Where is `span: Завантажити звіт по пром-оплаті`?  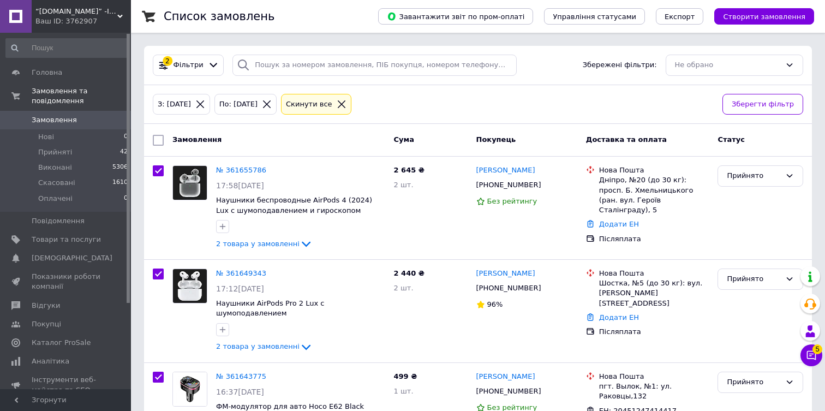 span: Завантажити звіт по пром-оплаті is located at coordinates (456, 16).